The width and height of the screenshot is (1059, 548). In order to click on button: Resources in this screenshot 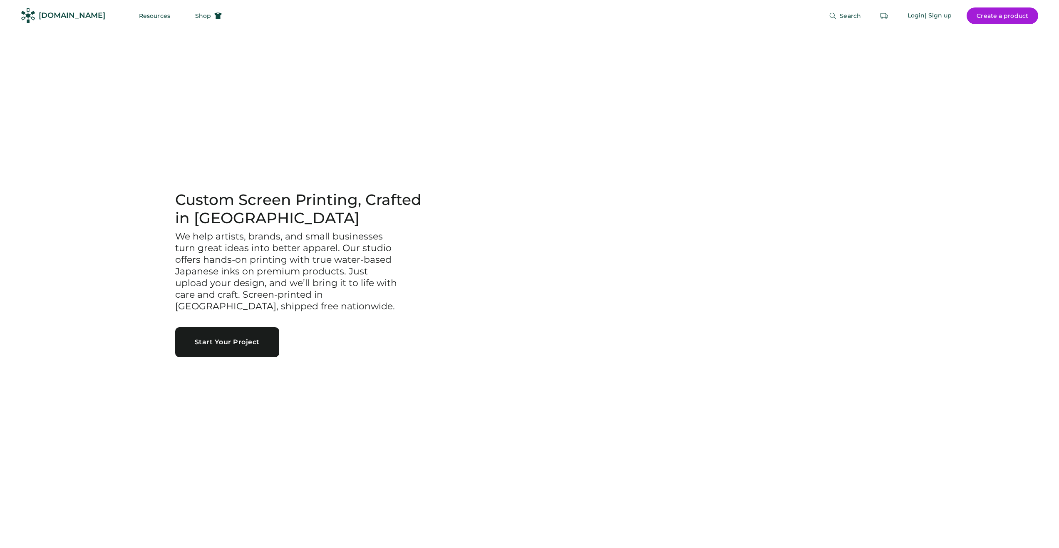, I will do `click(154, 16)`.